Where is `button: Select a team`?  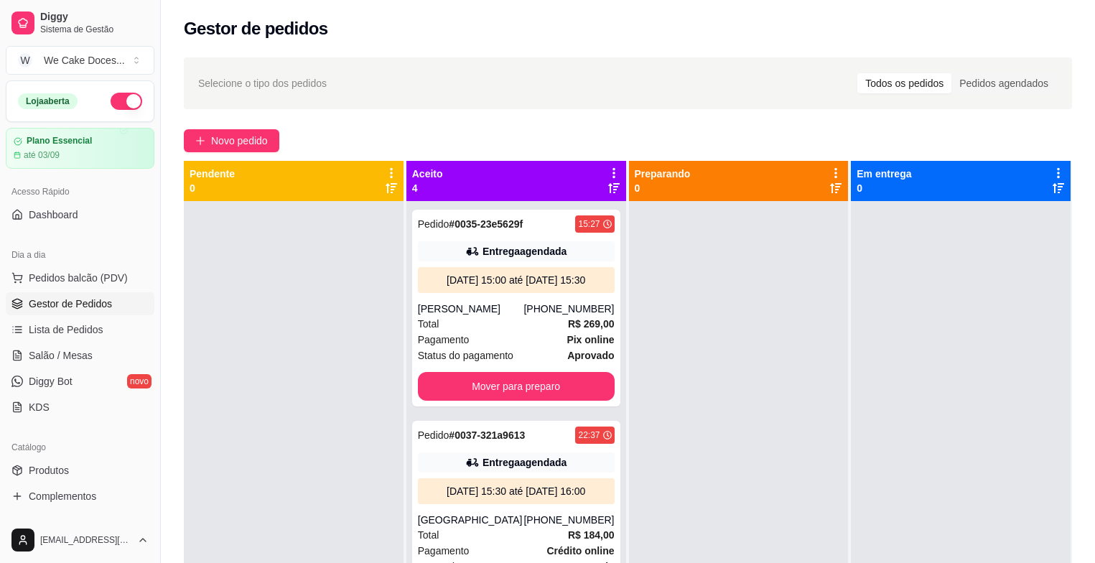 button: Select a team is located at coordinates (80, 60).